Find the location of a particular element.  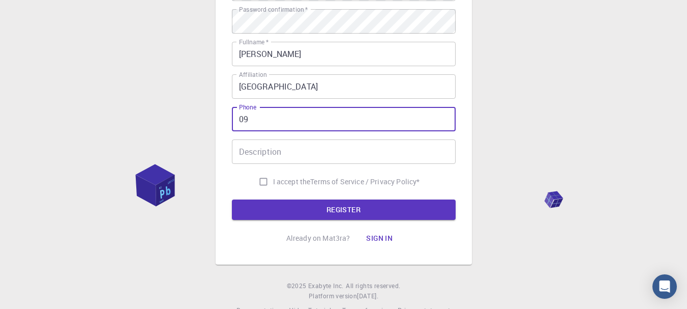

label: Phone is located at coordinates (248, 107).